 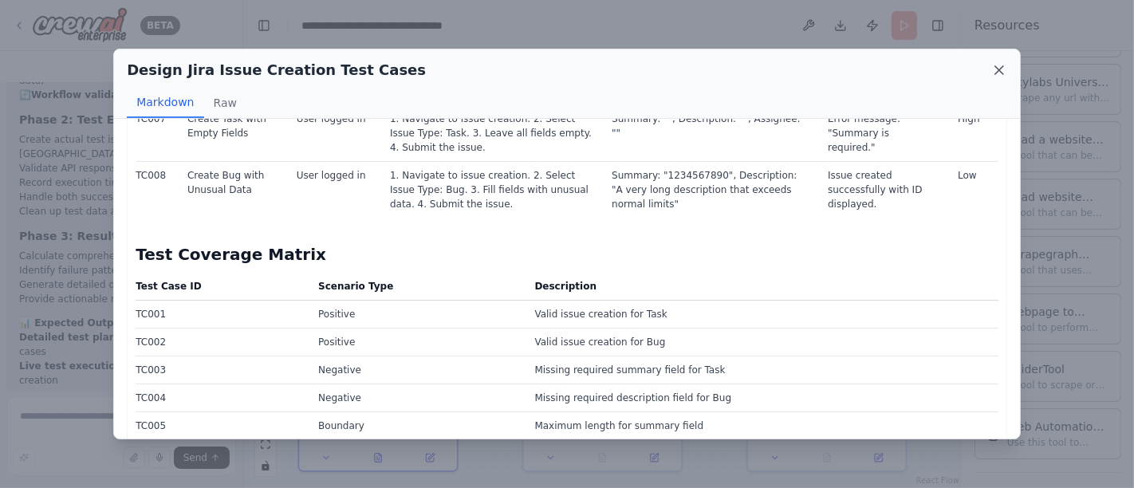 I want to click on td: TC007, so click(x=156, y=133).